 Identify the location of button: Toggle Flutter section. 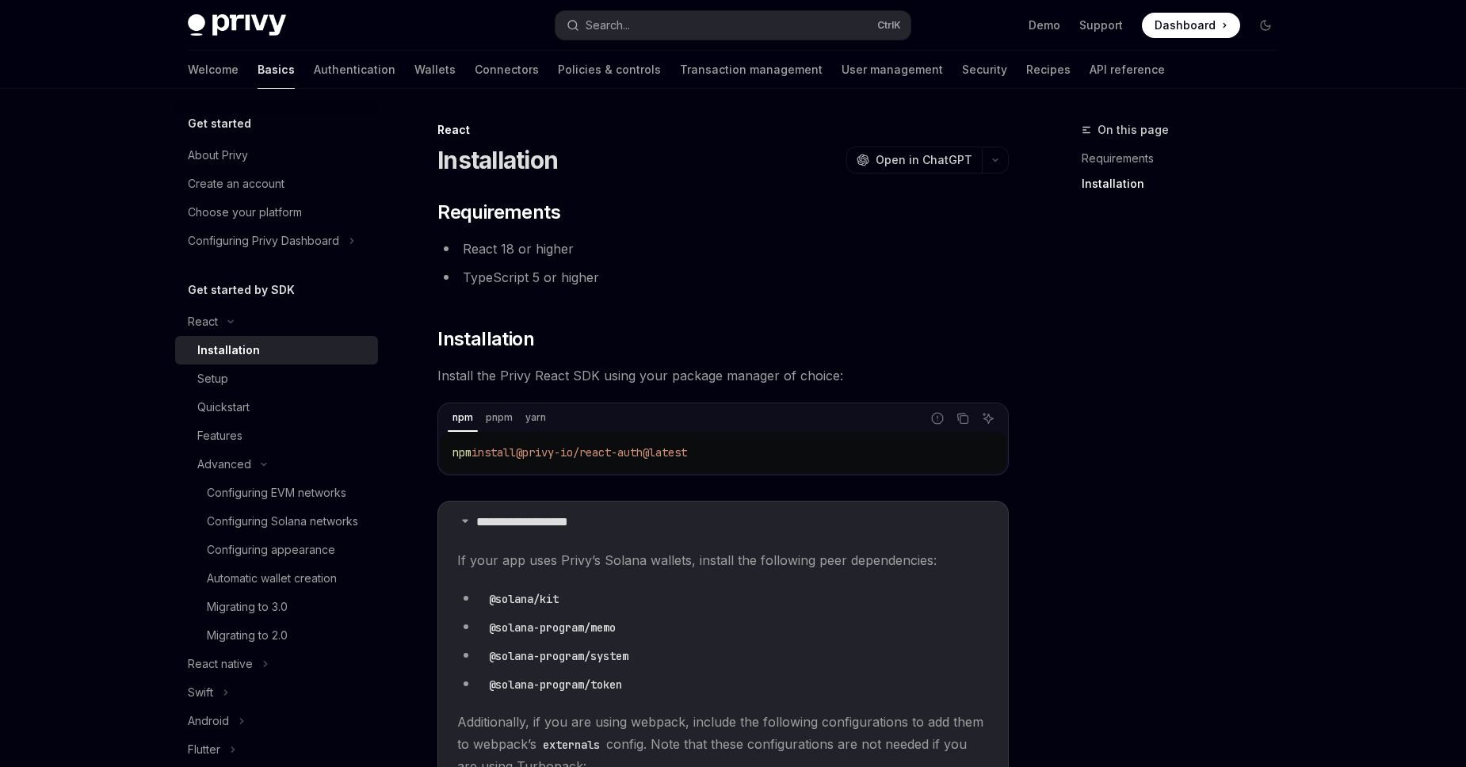
(276, 749).